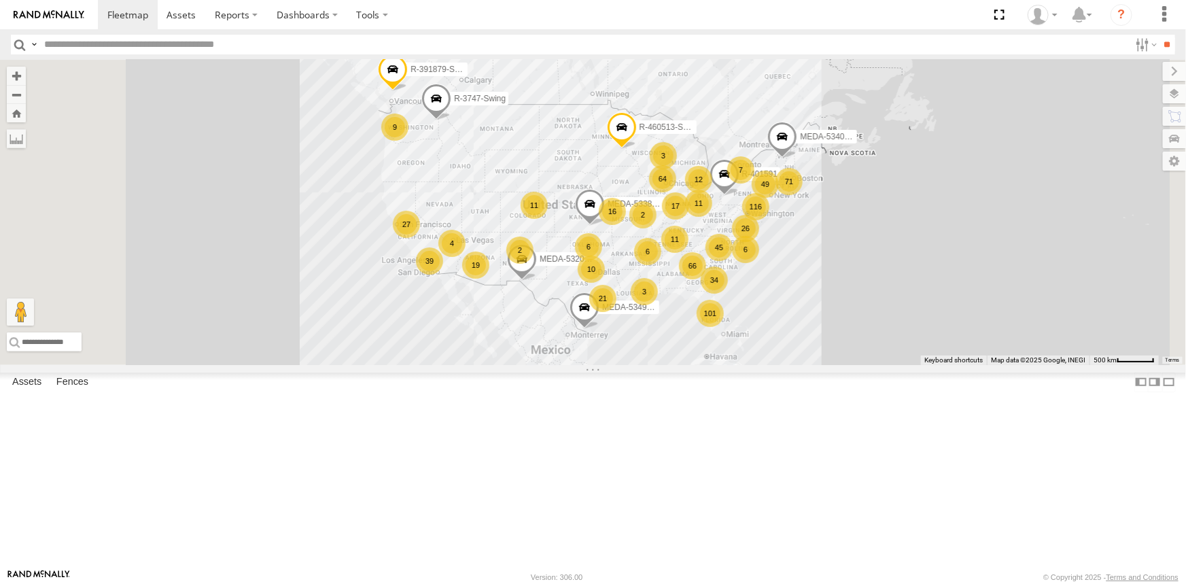  I want to click on label: Measure, so click(16, 139).